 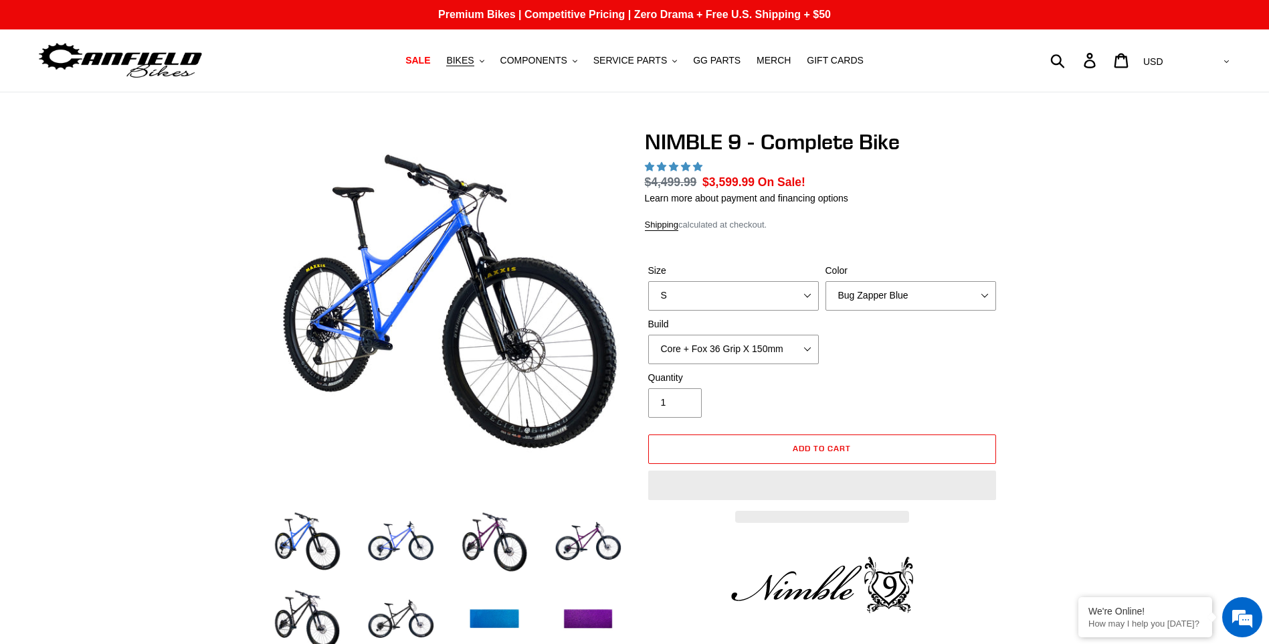 I want to click on label: Color, so click(x=911, y=270).